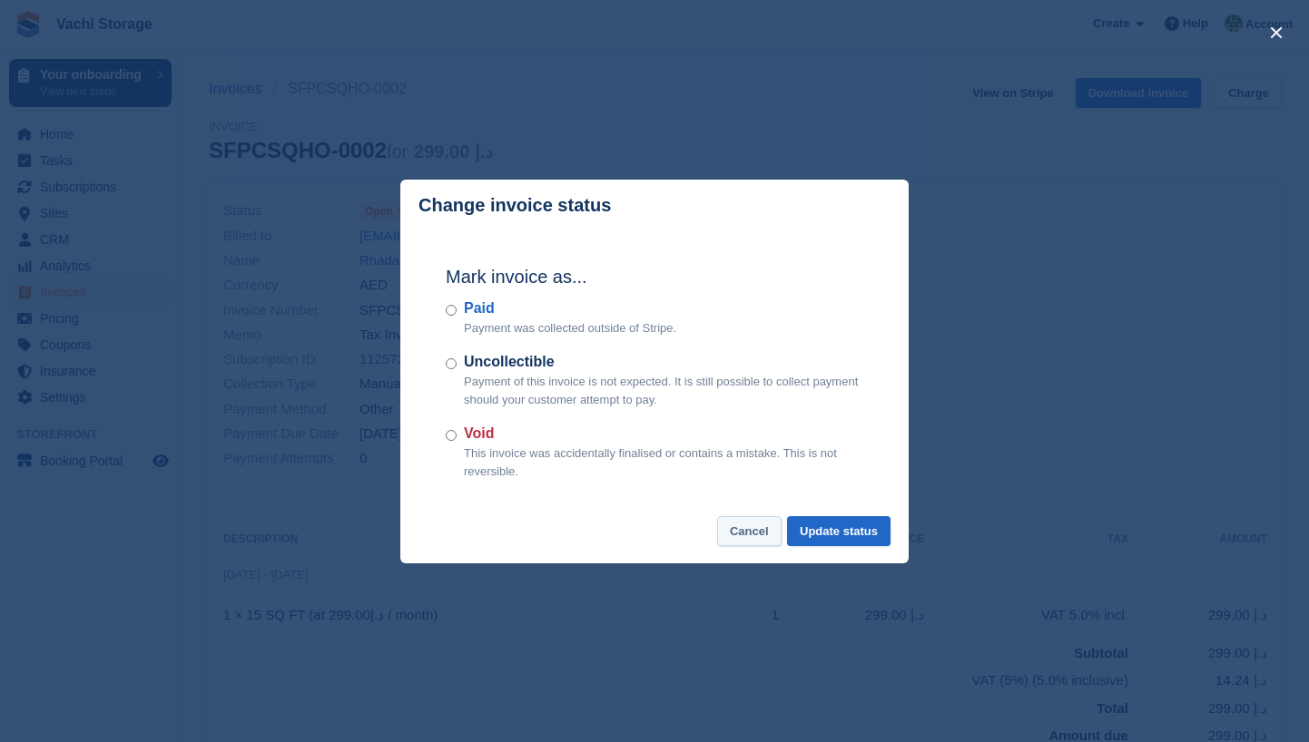 The width and height of the screenshot is (1309, 742). What do you see at coordinates (663, 462) in the screenshot?
I see `p: This invoice was accidentally finalised or contains a mistake. This is not reversible.` at bounding box center [663, 462].